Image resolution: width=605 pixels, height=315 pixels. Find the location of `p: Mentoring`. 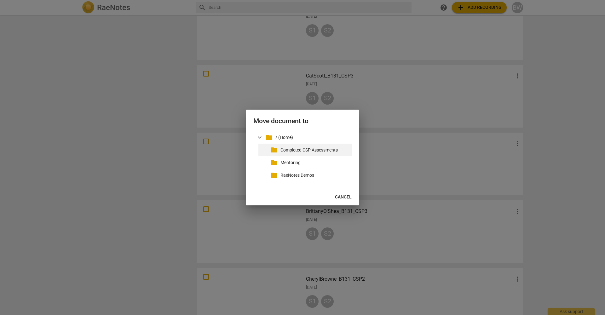

p: Mentoring is located at coordinates (315, 163).